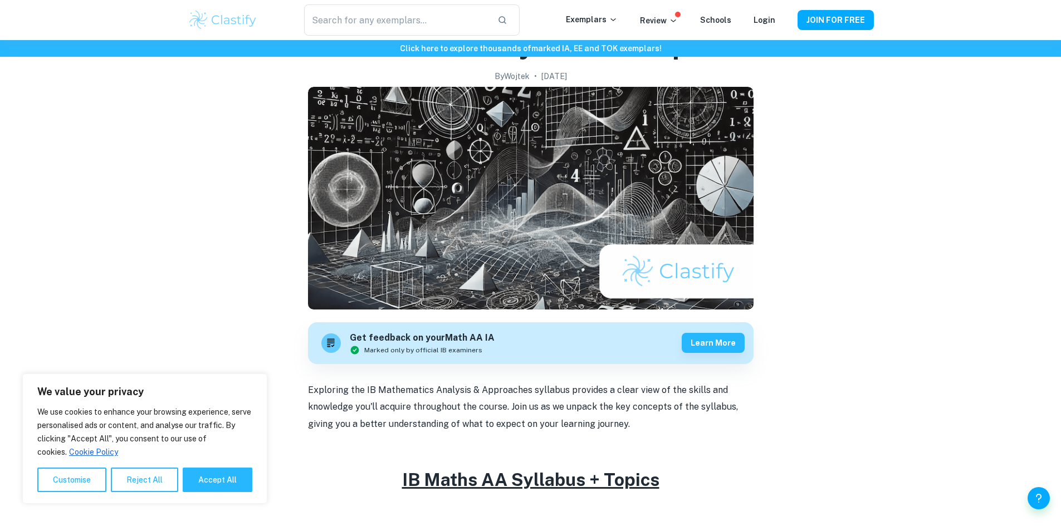 This screenshot has width=1061, height=526. I want to click on p: We value your privacy, so click(145, 392).